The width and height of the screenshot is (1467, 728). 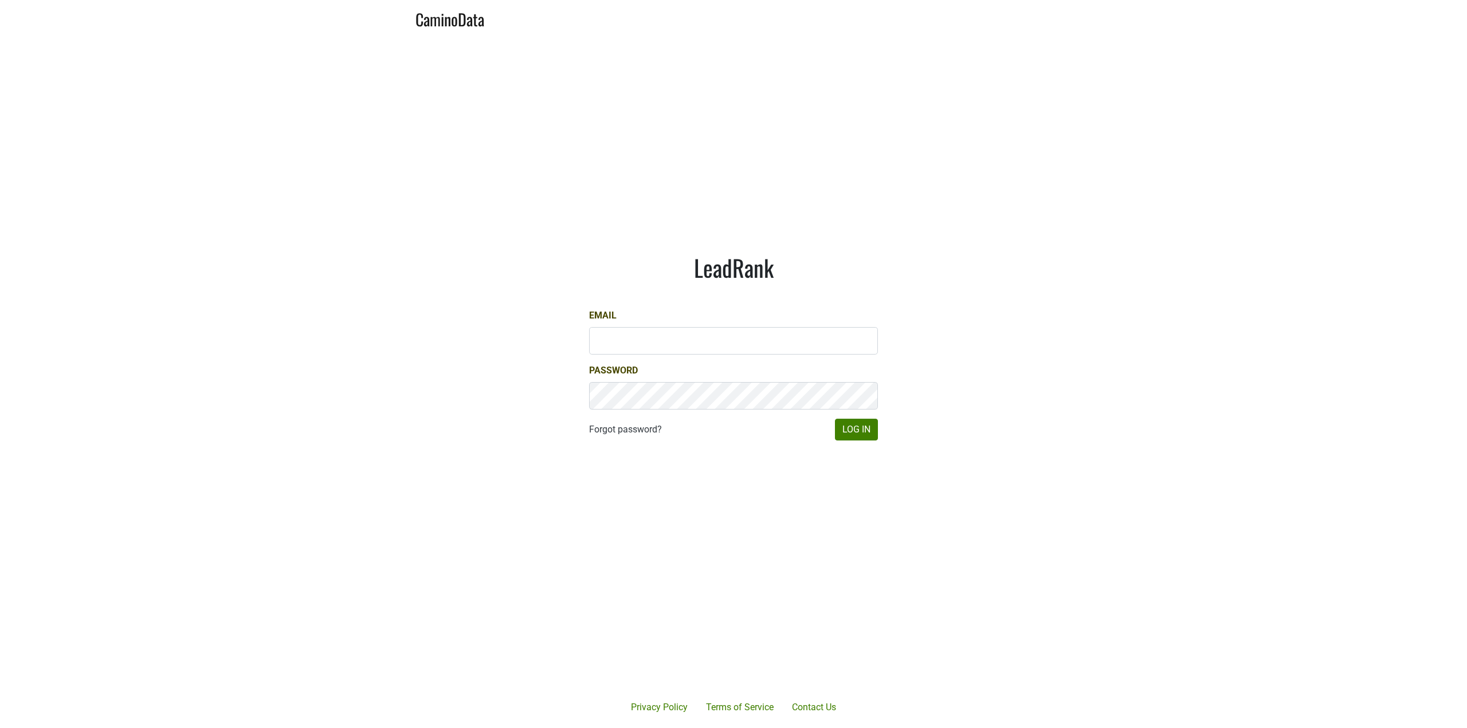 I want to click on button: Log In, so click(x=856, y=430).